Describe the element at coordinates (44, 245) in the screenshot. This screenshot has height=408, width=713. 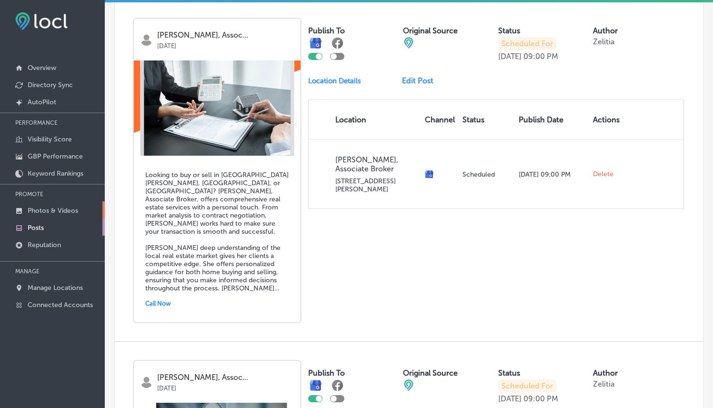
I see `p: Reputation` at that location.